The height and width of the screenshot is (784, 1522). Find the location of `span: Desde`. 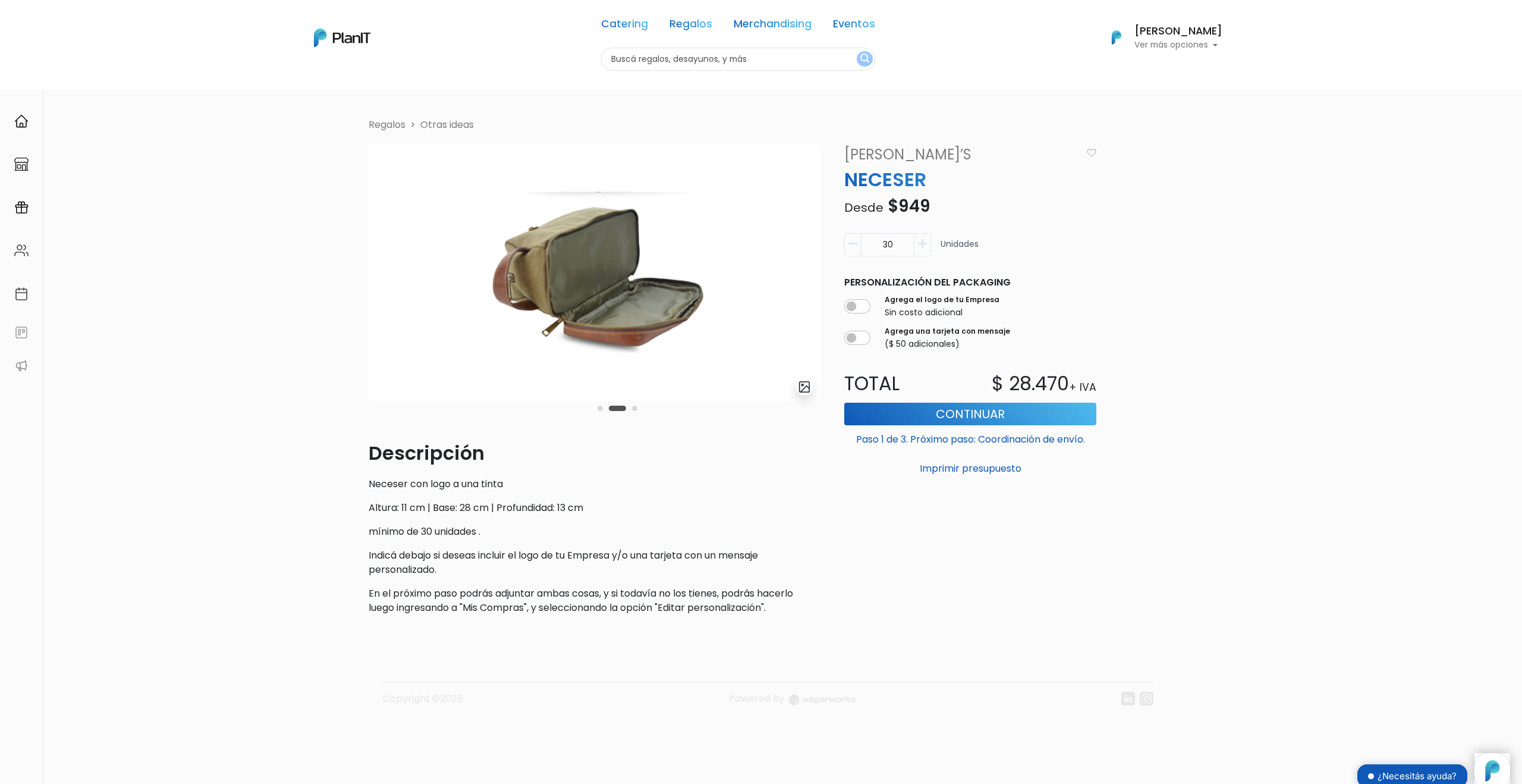

span: Desde is located at coordinates (864, 207).